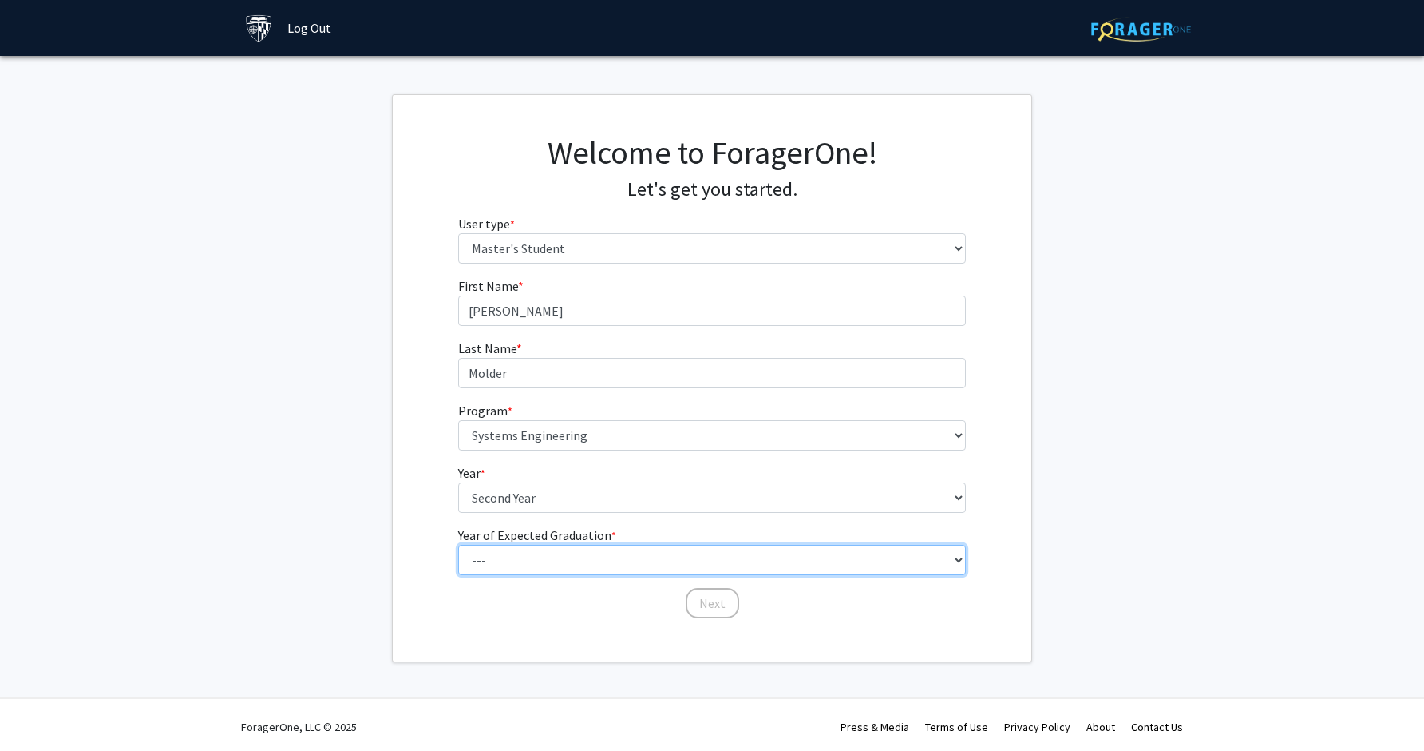  I want to click on label: Program, so click(485, 410).